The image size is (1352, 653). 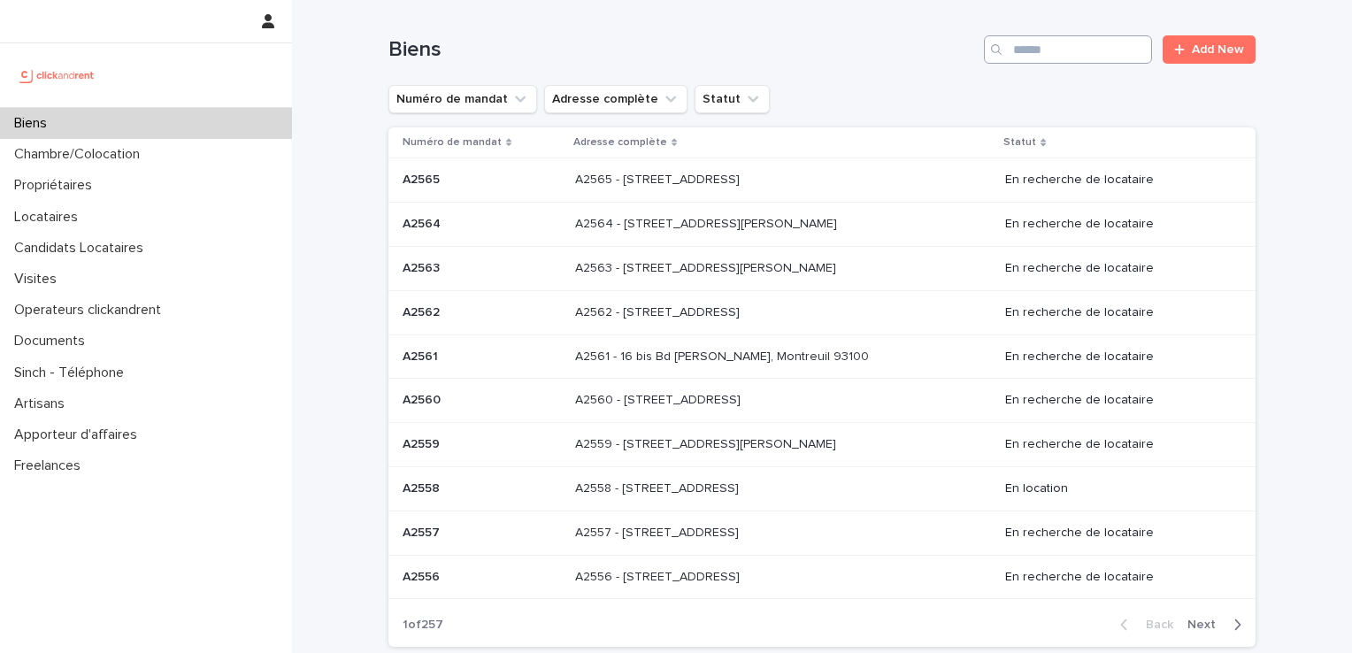 I want to click on button: Numéro de mandat, so click(x=463, y=99).